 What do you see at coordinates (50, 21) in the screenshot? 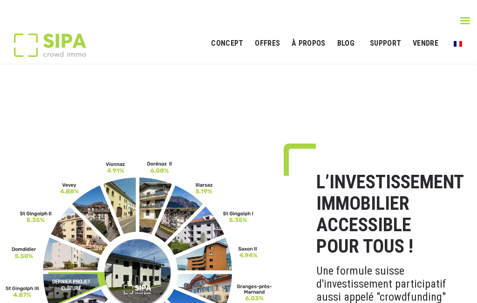
I see `img: Logo` at bounding box center [50, 21].